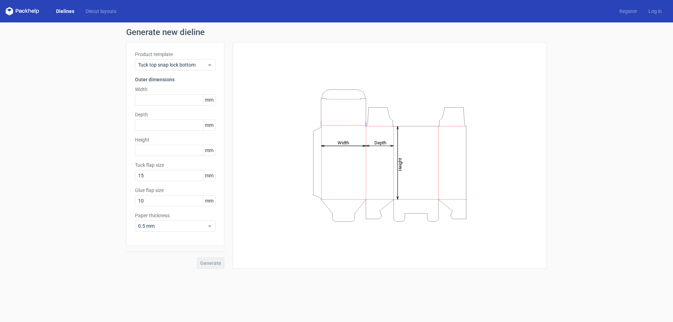 The width and height of the screenshot is (673, 322). I want to click on label: Product template, so click(175, 54).